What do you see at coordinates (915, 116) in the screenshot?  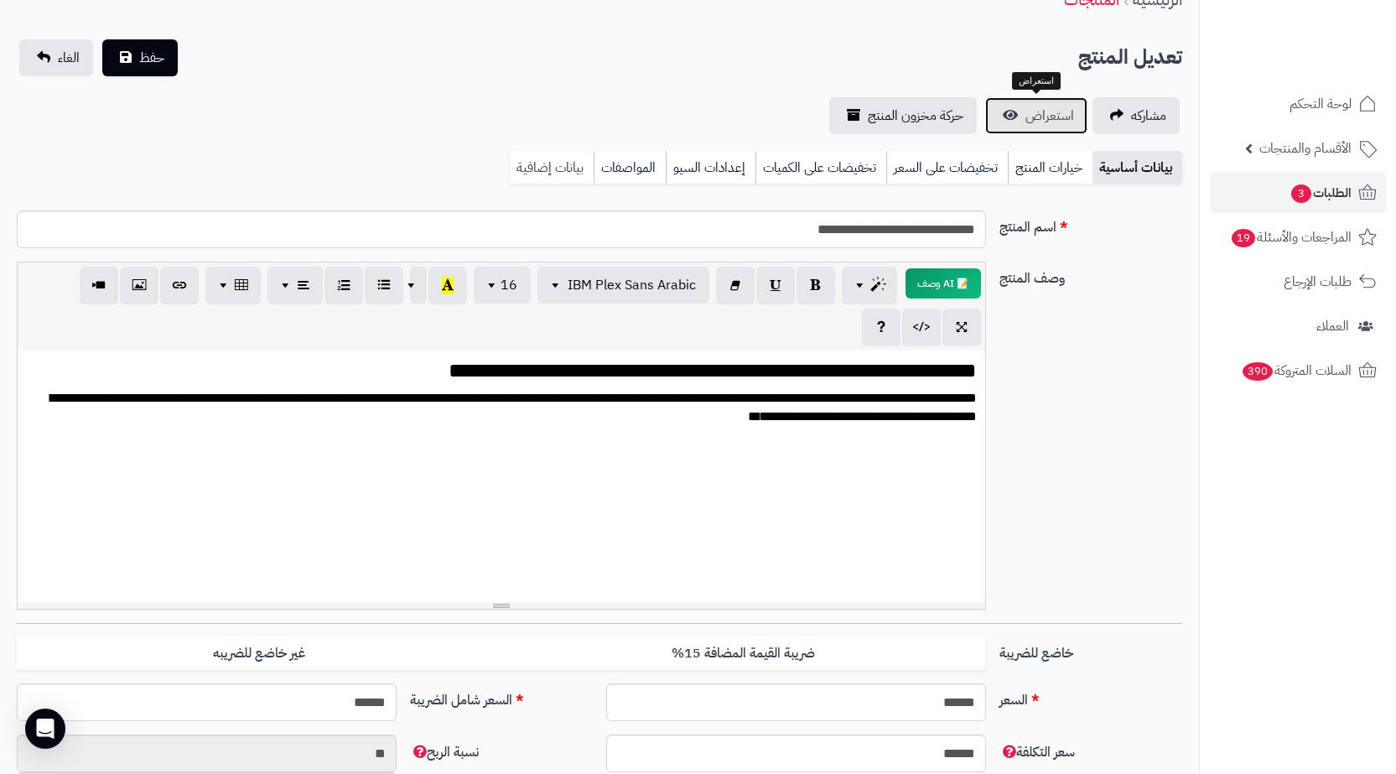 I see `span: حركة مخزون المنتج` at bounding box center [915, 116].